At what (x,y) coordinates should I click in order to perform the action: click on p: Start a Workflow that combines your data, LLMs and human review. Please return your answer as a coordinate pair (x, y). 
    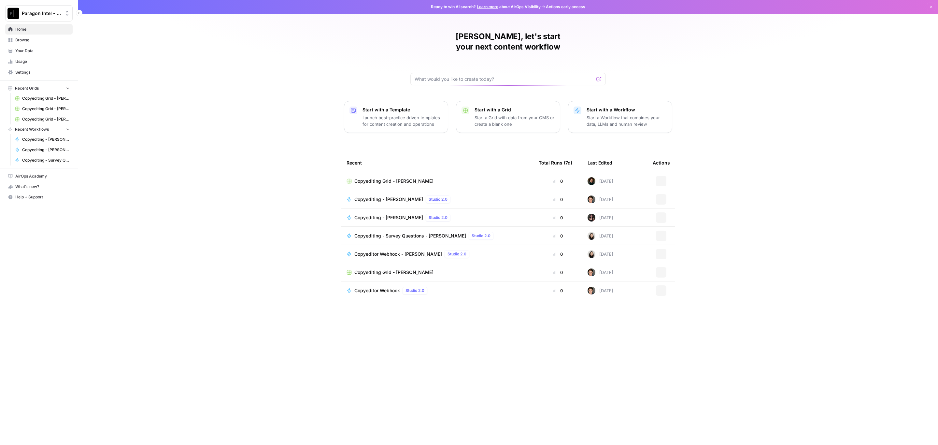
    Looking at the image, I should click on (627, 121).